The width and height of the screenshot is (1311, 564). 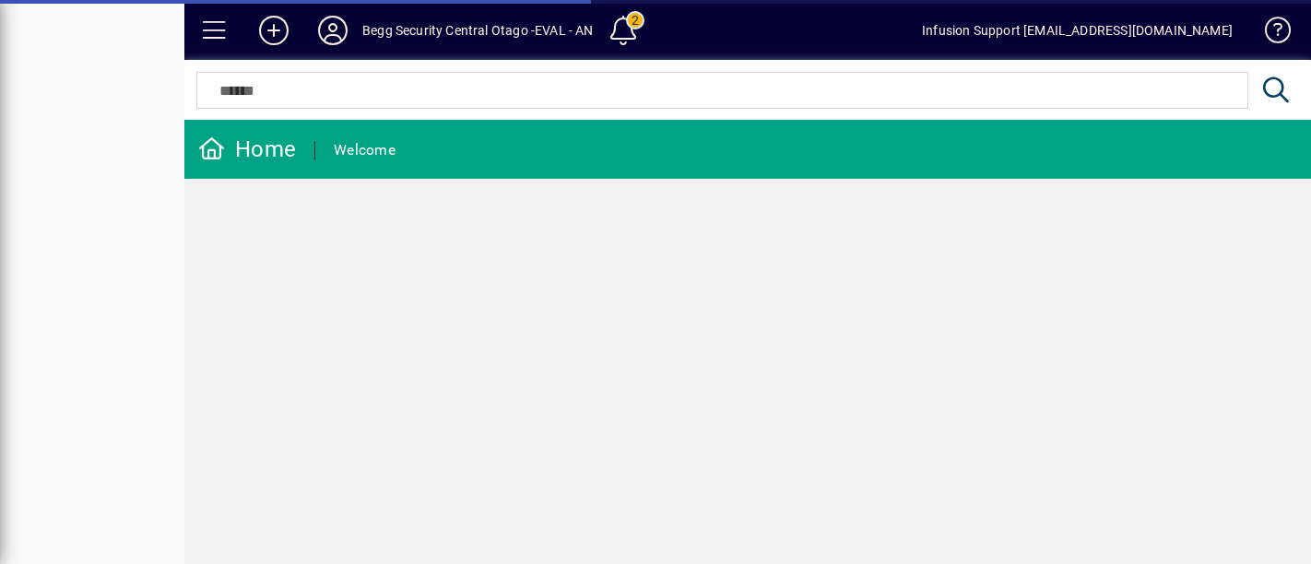 What do you see at coordinates (1270, 33) in the screenshot?
I see `a: Knowledge Base` at bounding box center [1270, 33].